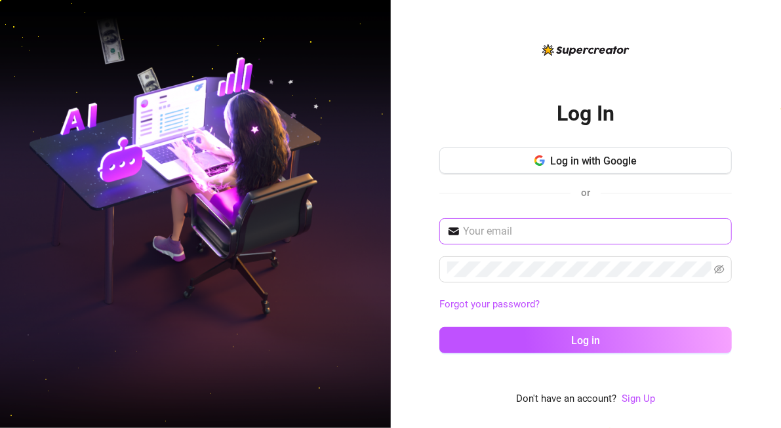 The width and height of the screenshot is (781, 428). I want to click on button: Log in, so click(585, 340).